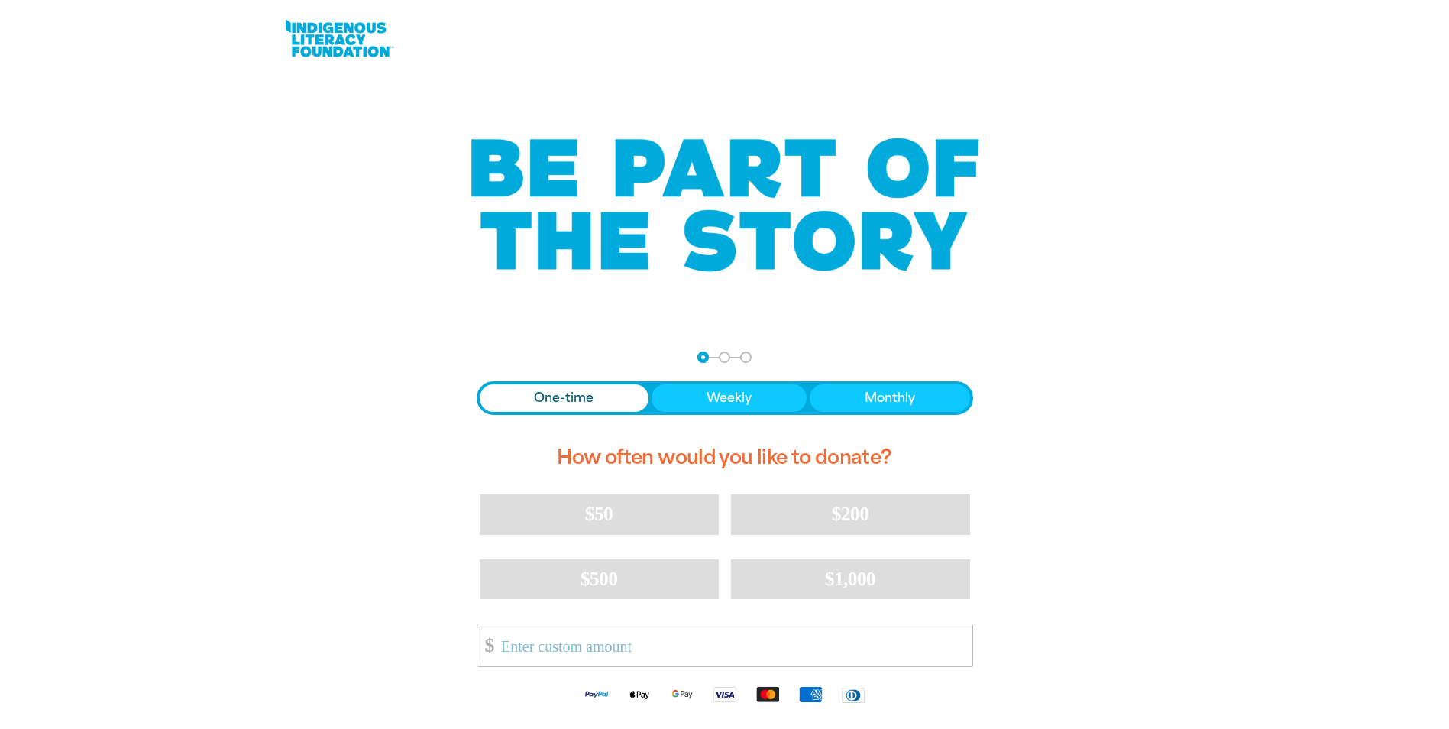 The width and height of the screenshot is (1449, 729). What do you see at coordinates (890, 398) in the screenshot?
I see `span: Monthly` at bounding box center [890, 398].